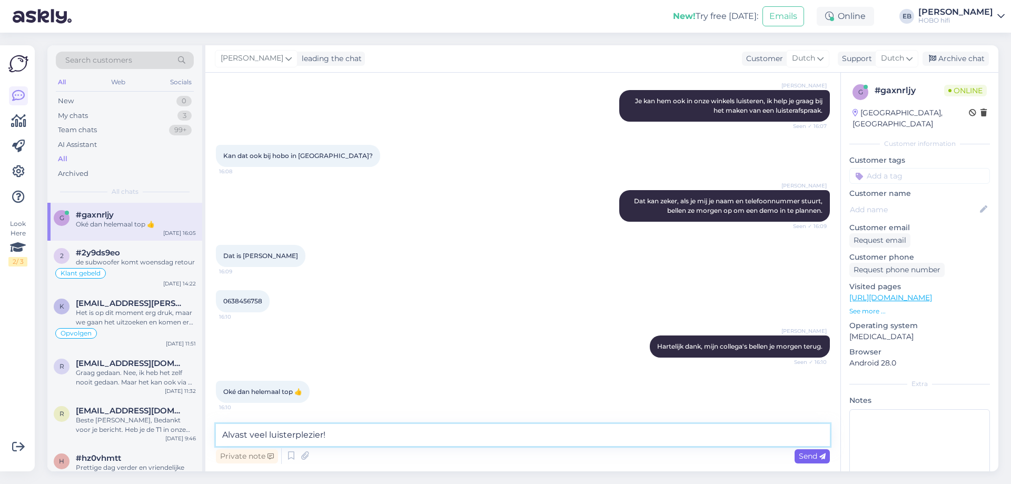 The image size is (1011, 484). I want to click on div: New, so click(66, 101).